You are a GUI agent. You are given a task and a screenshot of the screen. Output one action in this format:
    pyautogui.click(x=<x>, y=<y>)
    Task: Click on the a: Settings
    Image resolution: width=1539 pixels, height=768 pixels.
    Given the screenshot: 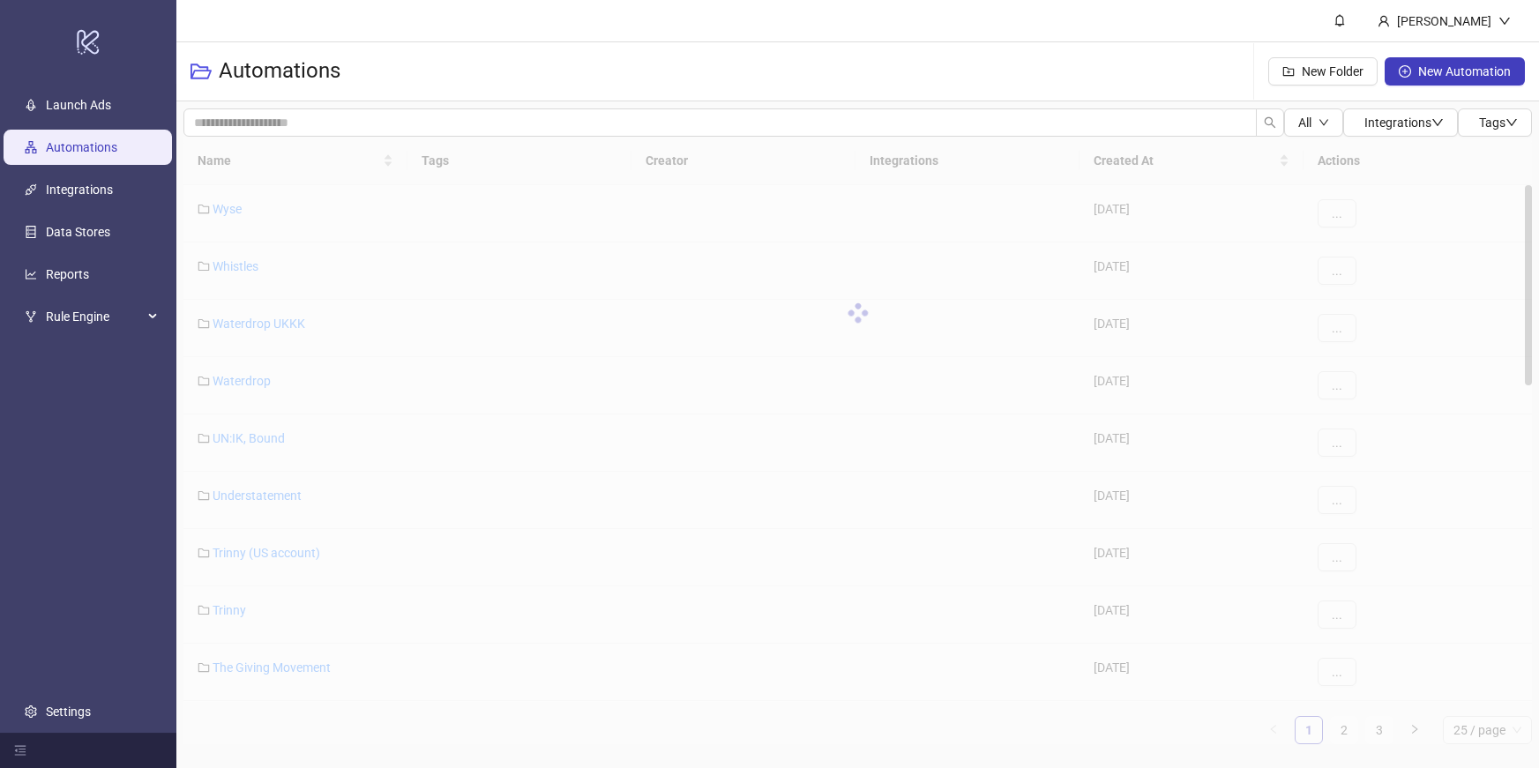 What is the action you would take?
    pyautogui.click(x=68, y=712)
    